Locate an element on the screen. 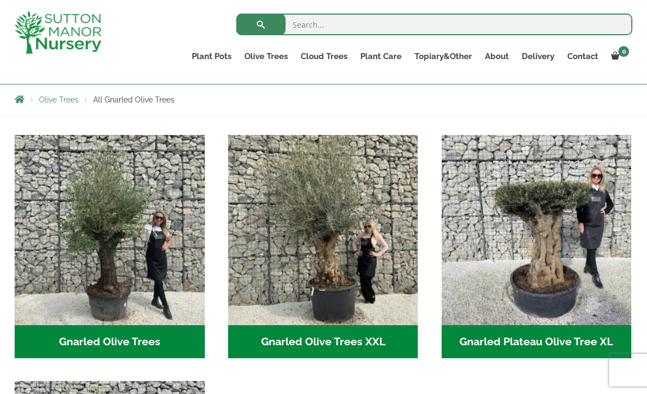 The height and width of the screenshot is (394, 647). a: Visit product category Gnarled Plateau Olive Tree XL is located at coordinates (536, 246).